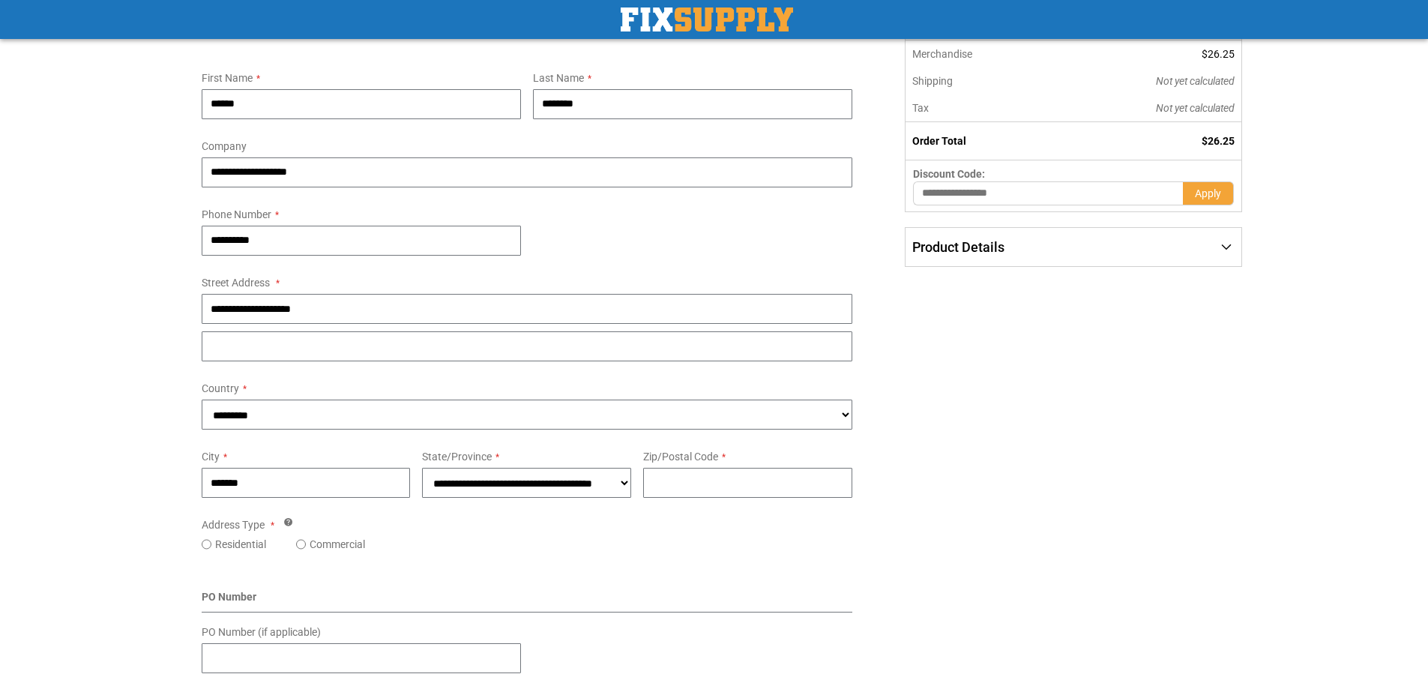 The image size is (1428, 689). What do you see at coordinates (949, 174) in the screenshot?
I see `span: Discount Code:` at bounding box center [949, 174].